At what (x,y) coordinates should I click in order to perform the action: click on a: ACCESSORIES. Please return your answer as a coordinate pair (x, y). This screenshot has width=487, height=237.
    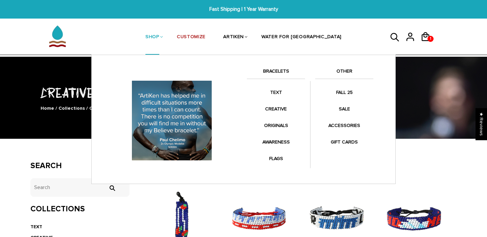
    Looking at the image, I should click on (344, 125).